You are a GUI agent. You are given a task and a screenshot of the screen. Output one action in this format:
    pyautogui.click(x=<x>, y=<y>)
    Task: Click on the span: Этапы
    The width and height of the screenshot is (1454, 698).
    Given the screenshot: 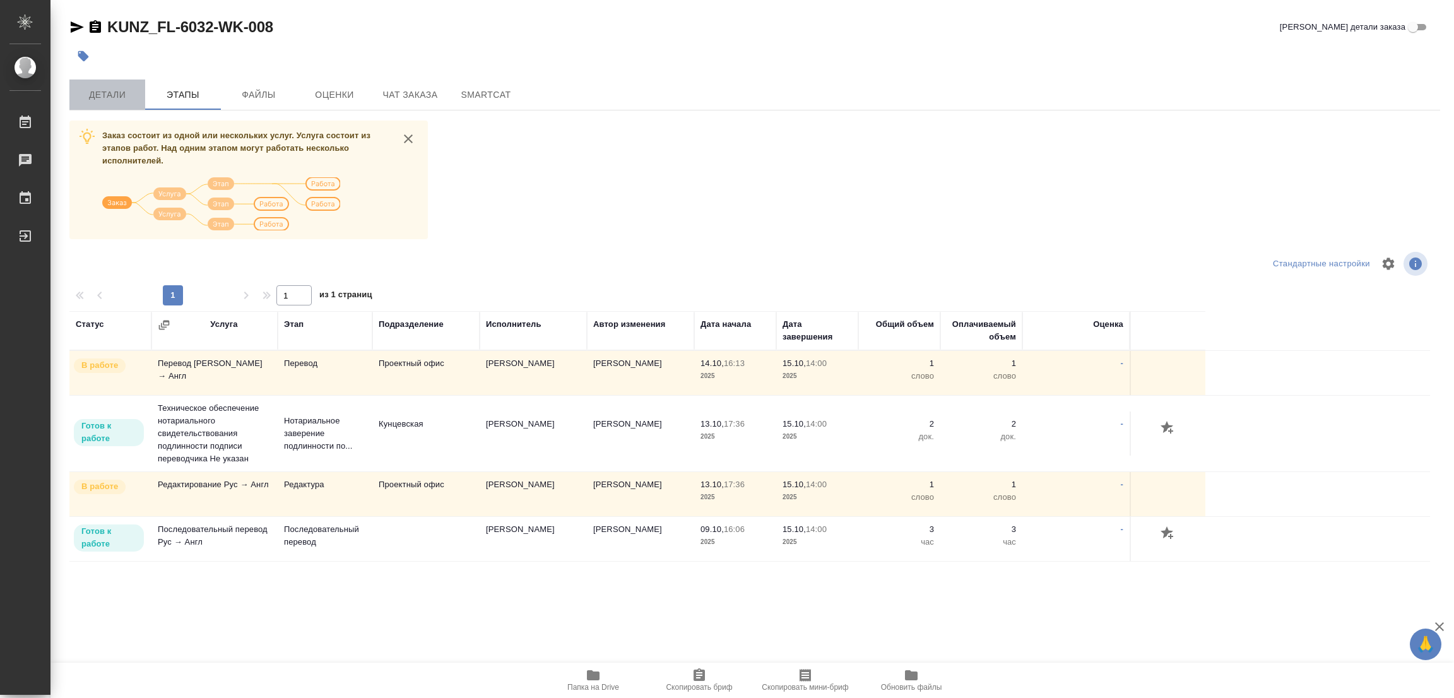 What is the action you would take?
    pyautogui.click(x=183, y=95)
    